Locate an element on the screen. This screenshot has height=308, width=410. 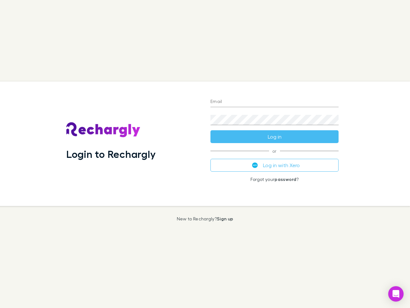
a: Sign up is located at coordinates (225, 218).